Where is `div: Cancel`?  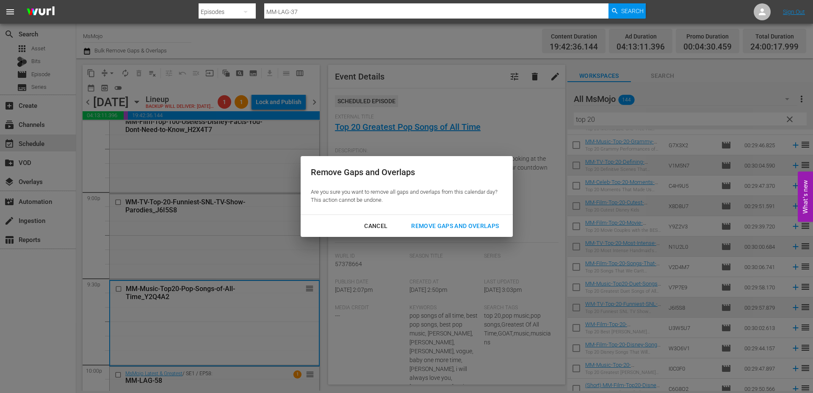 div: Cancel is located at coordinates (375, 226).